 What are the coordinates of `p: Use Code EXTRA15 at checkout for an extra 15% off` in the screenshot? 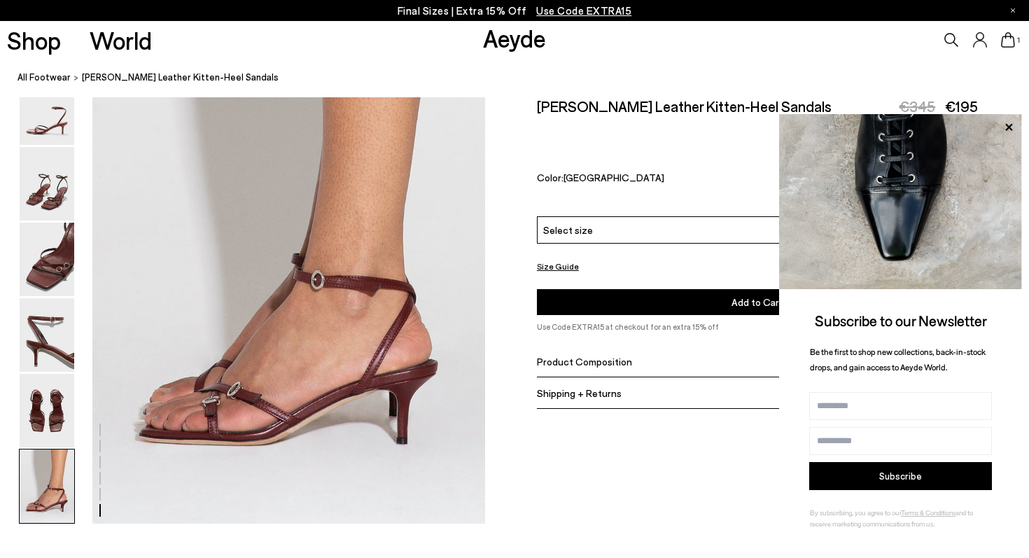 It's located at (758, 327).